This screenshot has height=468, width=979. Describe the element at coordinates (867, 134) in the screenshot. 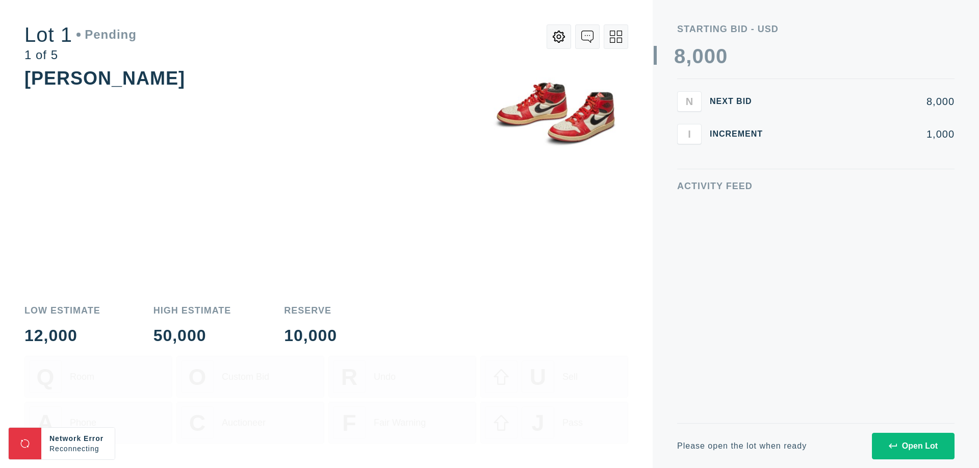

I see `div: 1,000` at that location.